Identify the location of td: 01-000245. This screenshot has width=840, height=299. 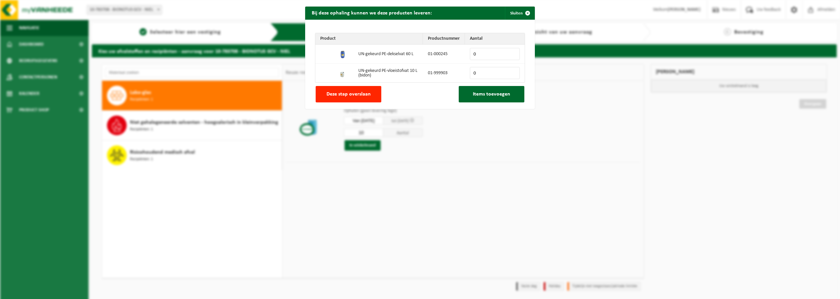
(444, 54).